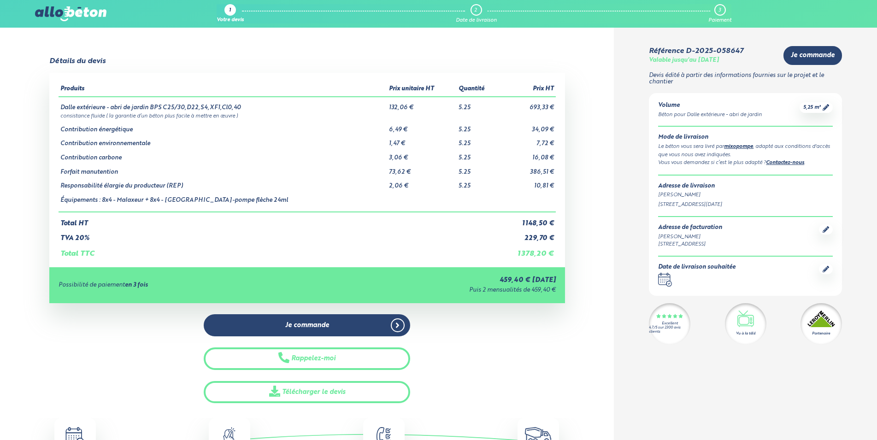 The width and height of the screenshot is (877, 440). What do you see at coordinates (476, 20) in the screenshot?
I see `div: Date de livraison` at bounding box center [476, 20].